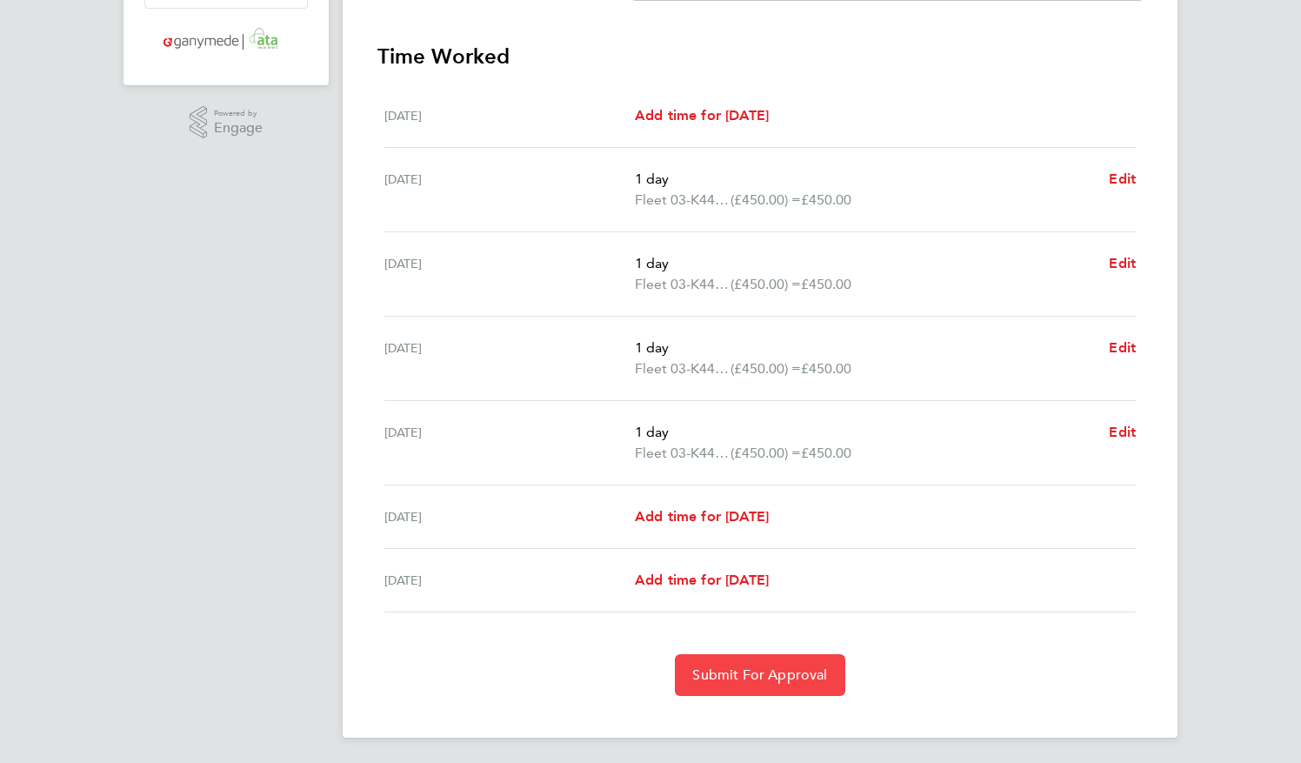  Describe the element at coordinates (759, 675) in the screenshot. I see `span: Submit For Approval` at that location.